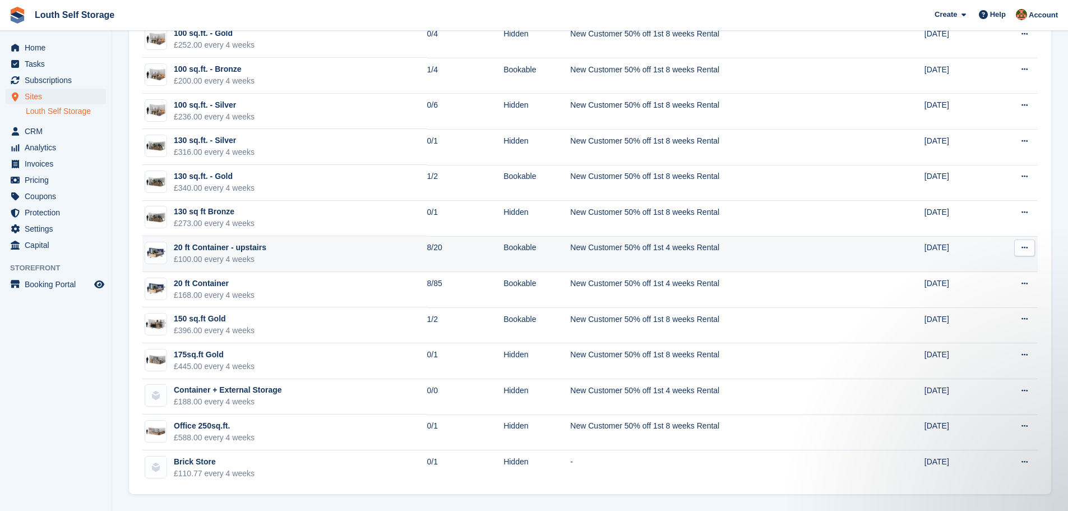 This screenshot has width=1068, height=511. I want to click on div: 100 sq.ft. - Gold, so click(214, 33).